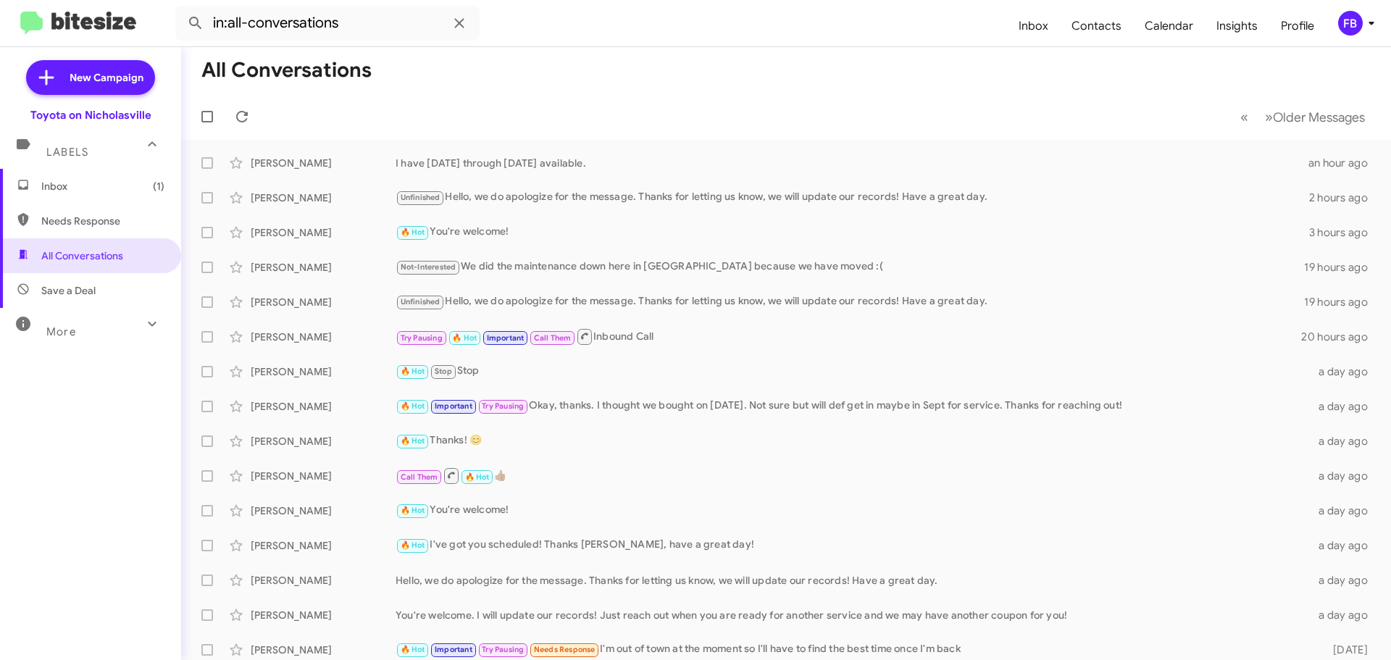 This screenshot has height=660, width=1391. Describe the element at coordinates (82, 256) in the screenshot. I see `span: All Conversations` at that location.